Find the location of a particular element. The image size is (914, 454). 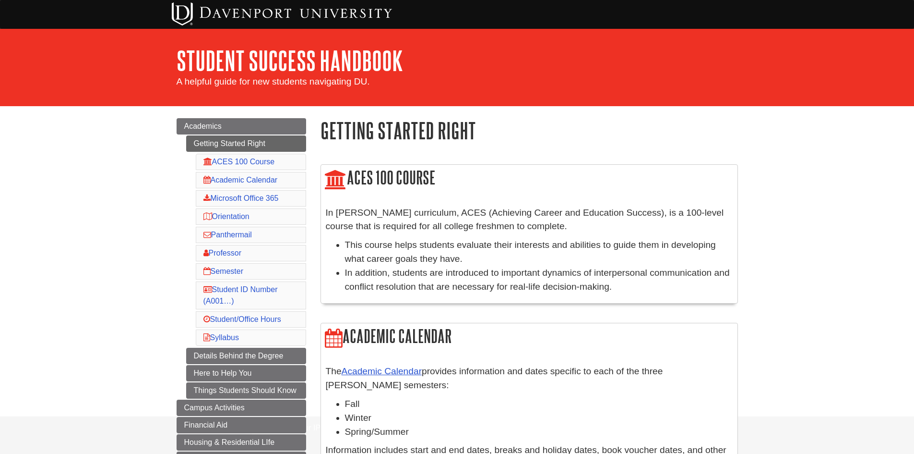

li: In addition, students are introduced to important dynamics of interpersonal communication and con... is located at coordinates (539, 280).